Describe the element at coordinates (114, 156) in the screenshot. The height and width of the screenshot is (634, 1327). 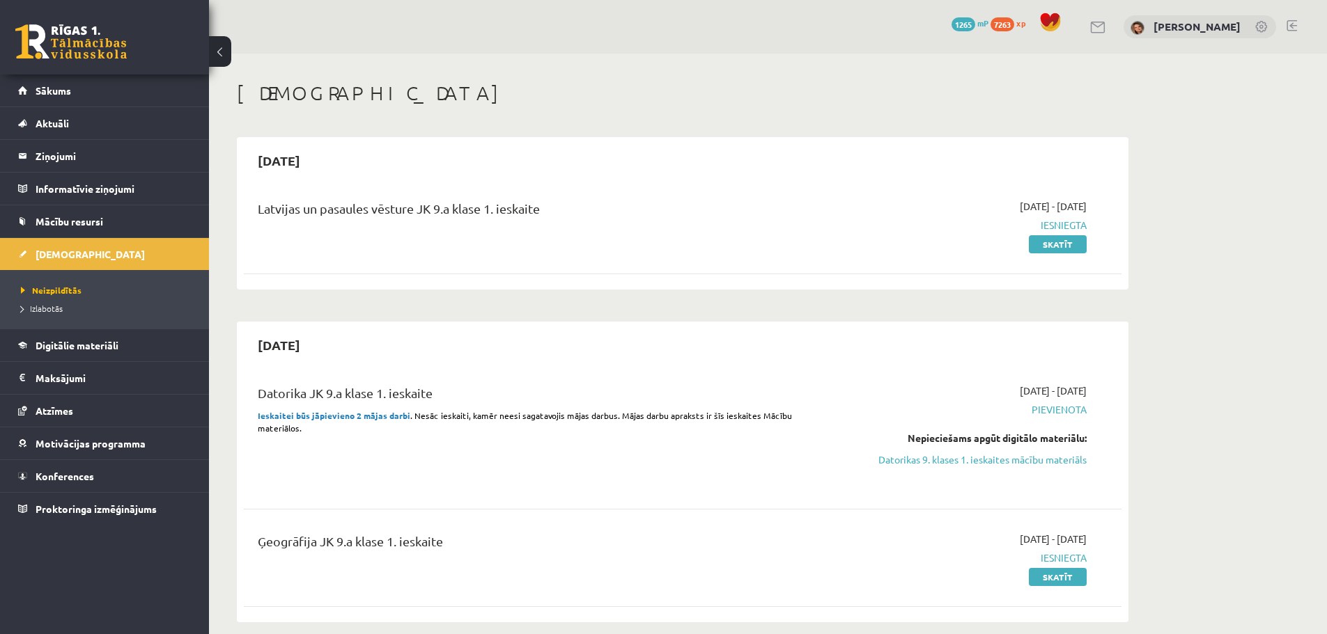
I see `legend: Ziņojumi` at that location.